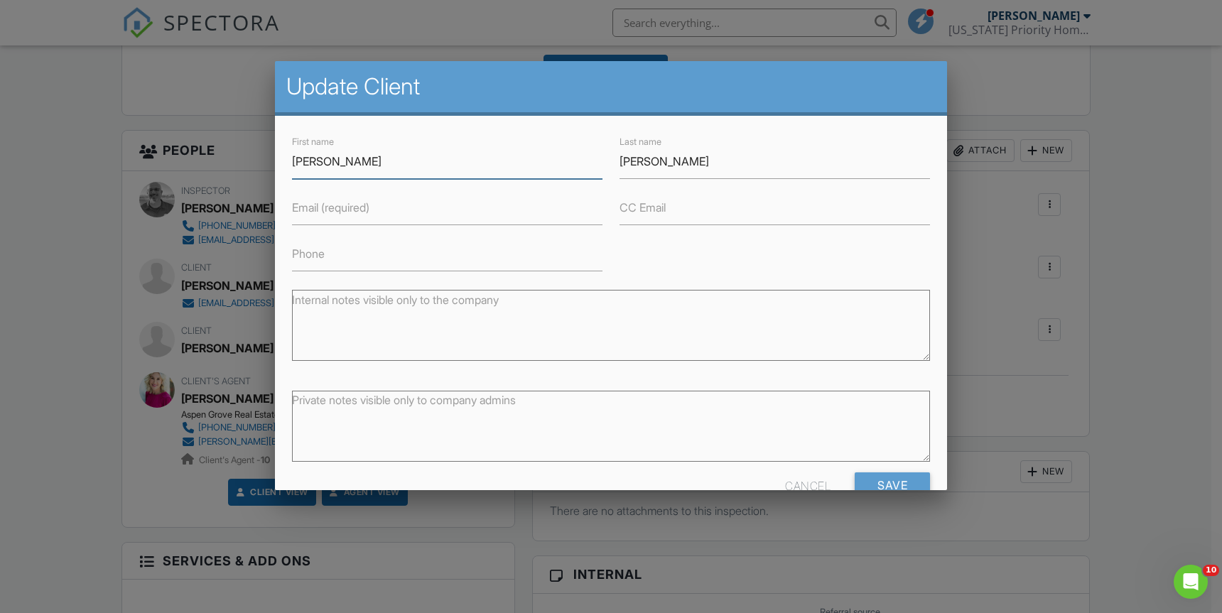 The width and height of the screenshot is (1222, 613). What do you see at coordinates (640, 142) in the screenshot?
I see `label: Last name` at bounding box center [640, 142].